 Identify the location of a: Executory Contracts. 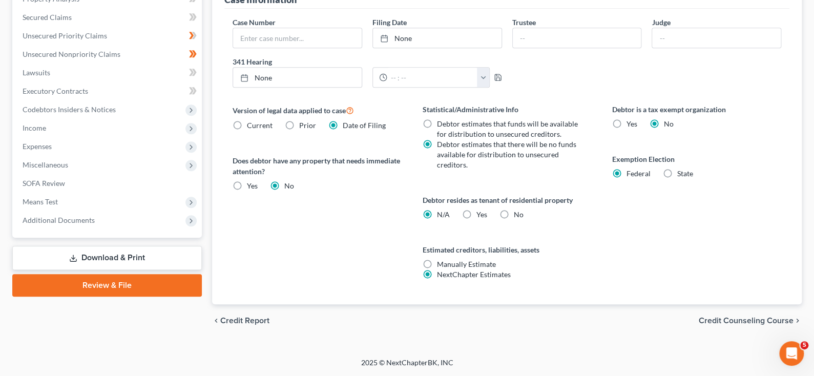
(108, 91).